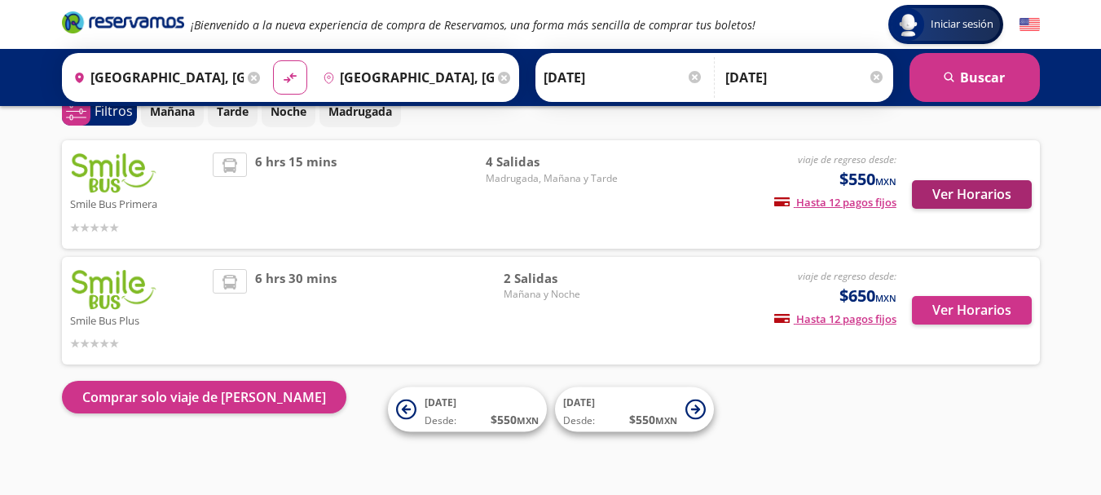 The width and height of the screenshot is (1101, 495). I want to click on p: Mañana, so click(172, 111).